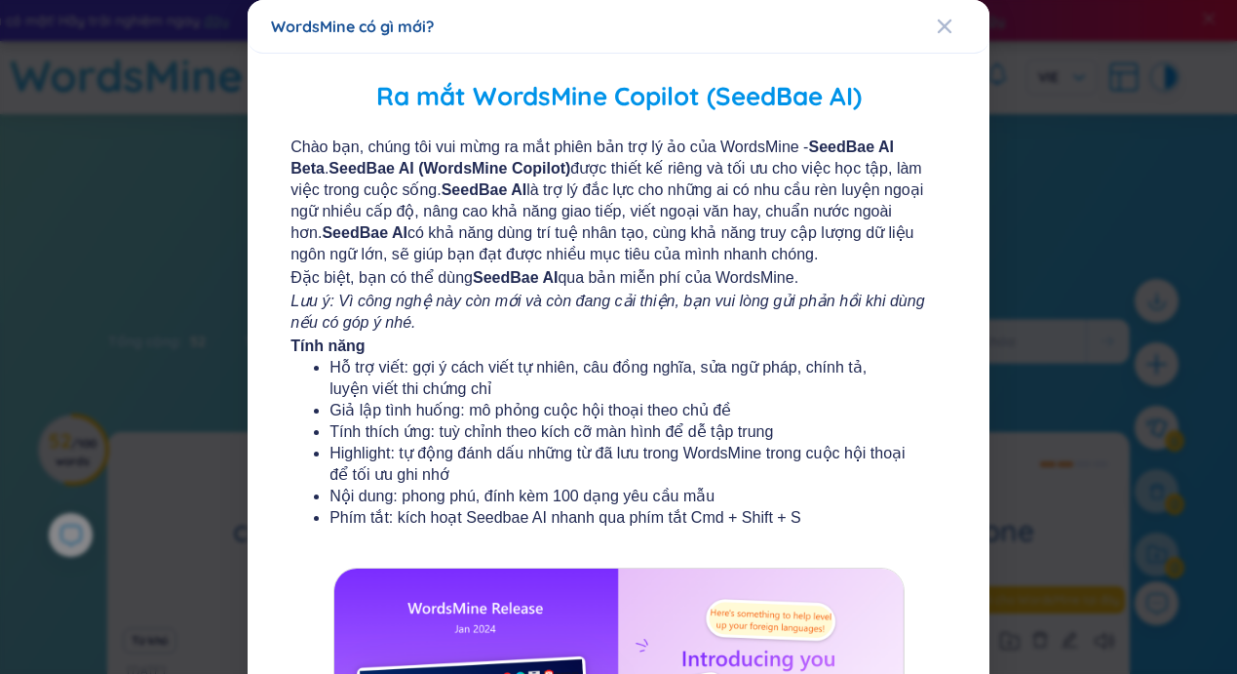 The height and width of the screenshot is (674, 1237). What do you see at coordinates (592, 157) in the screenshot?
I see `b: SeedBae AI Beta` at bounding box center [592, 157].